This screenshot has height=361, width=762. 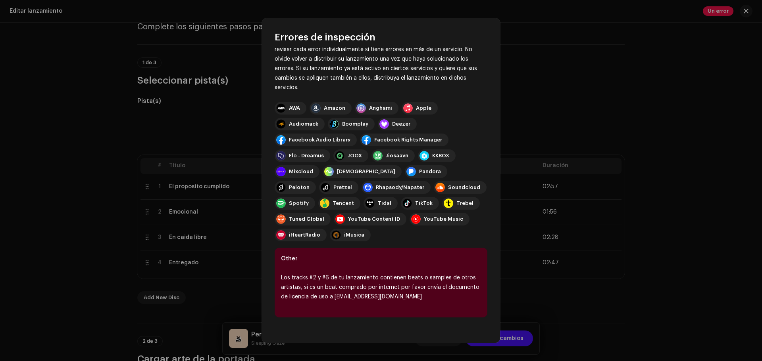 What do you see at coordinates (343, 203) in the screenshot?
I see `div: Tencent` at bounding box center [343, 203].